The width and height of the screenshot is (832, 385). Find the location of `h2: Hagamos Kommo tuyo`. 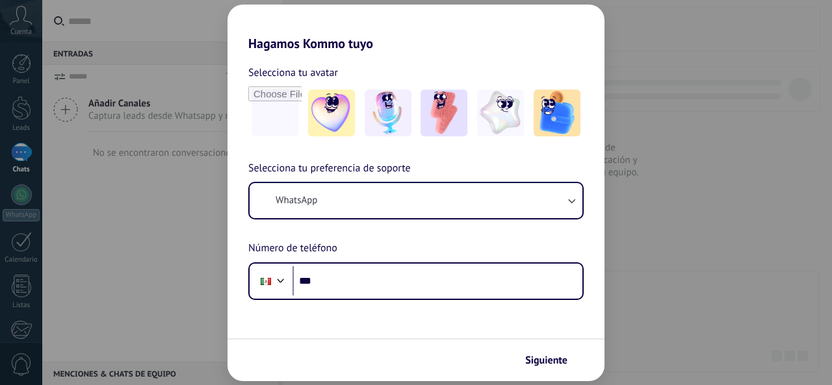

h2: Hagamos Kommo tuyo is located at coordinates (416, 28).